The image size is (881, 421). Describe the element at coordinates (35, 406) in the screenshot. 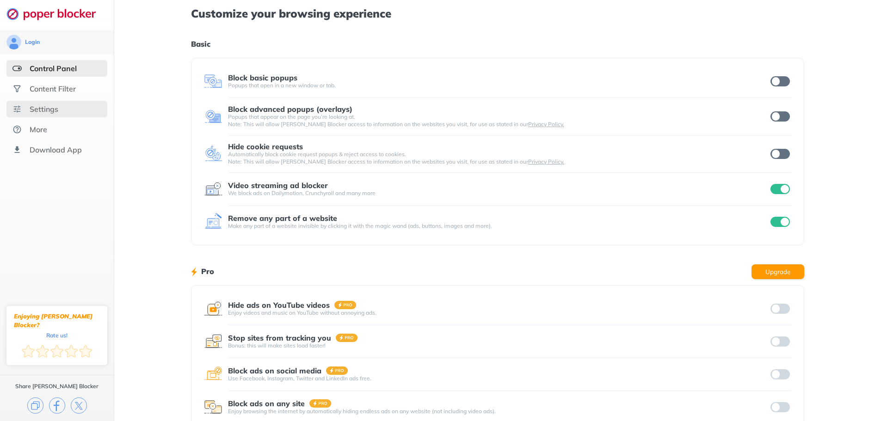

I see `img: copy.svg` at that location.